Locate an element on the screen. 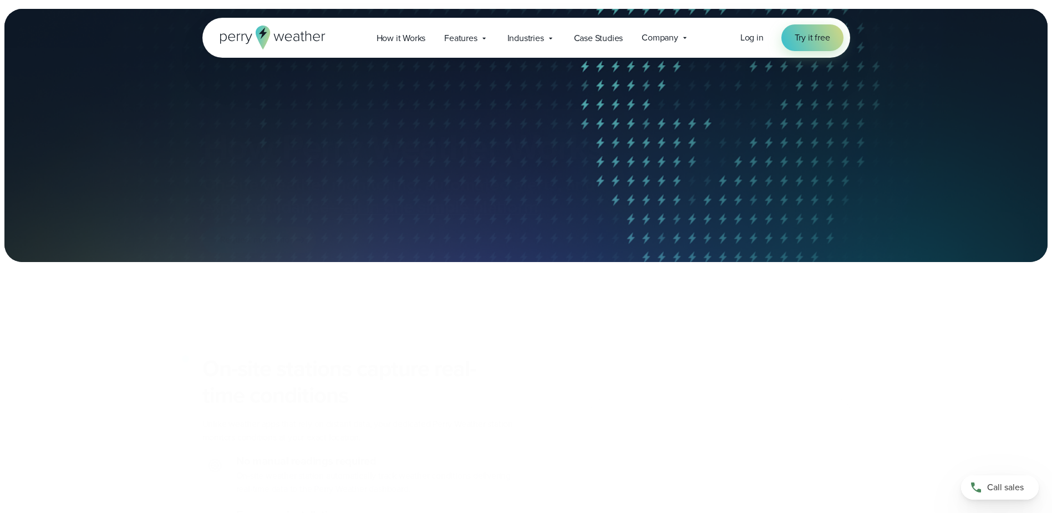 Image resolution: width=1052 pixels, height=513 pixels. span: Industries is located at coordinates (526, 38).